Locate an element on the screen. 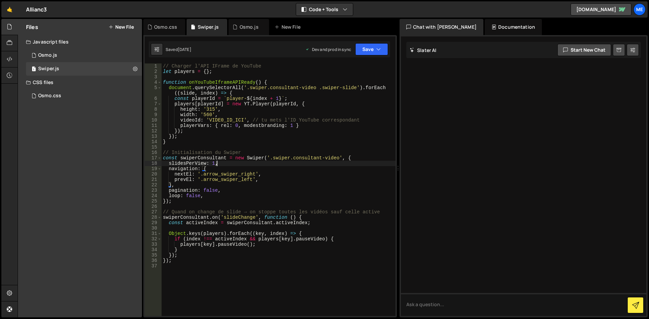 This screenshot has height=319, width=649. button: Save is located at coordinates (371, 49).